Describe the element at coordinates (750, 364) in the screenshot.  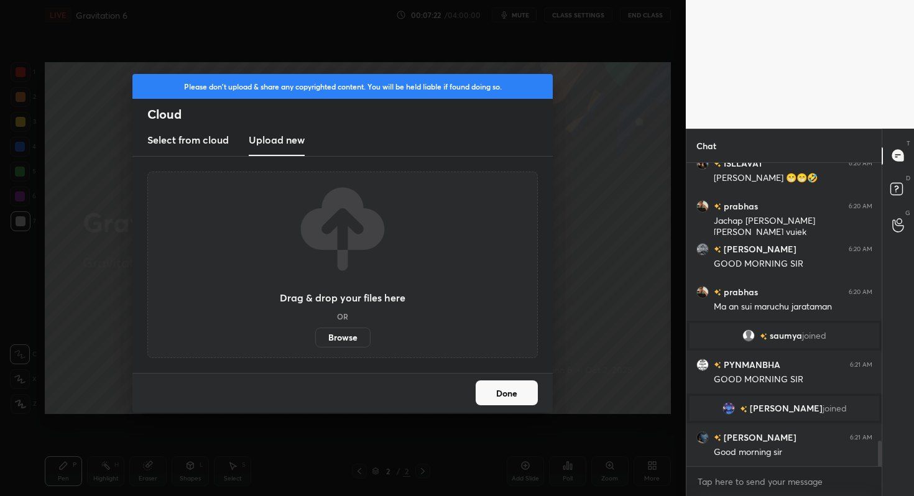
I see `h6: PYNMANBHA` at that location.